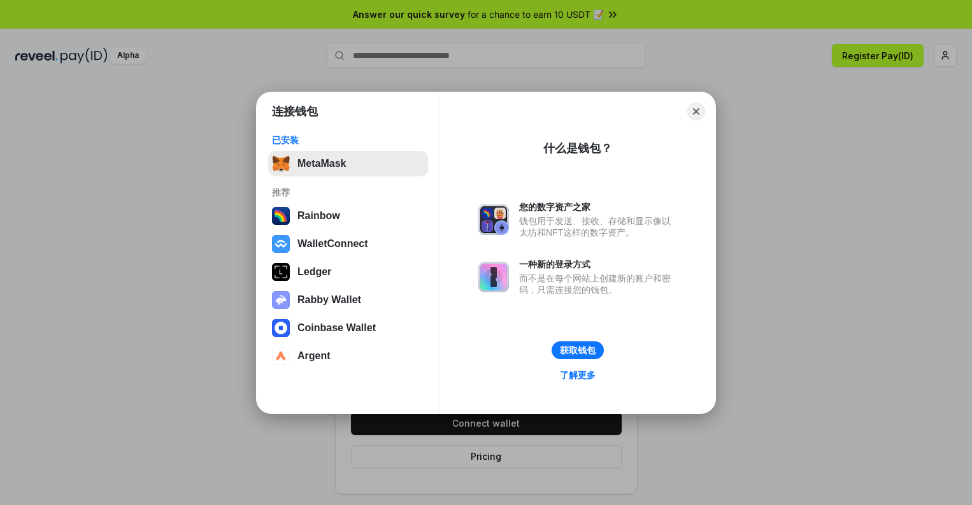 The height and width of the screenshot is (505, 972). Describe the element at coordinates (348, 216) in the screenshot. I see `button: Rainbow` at that location.